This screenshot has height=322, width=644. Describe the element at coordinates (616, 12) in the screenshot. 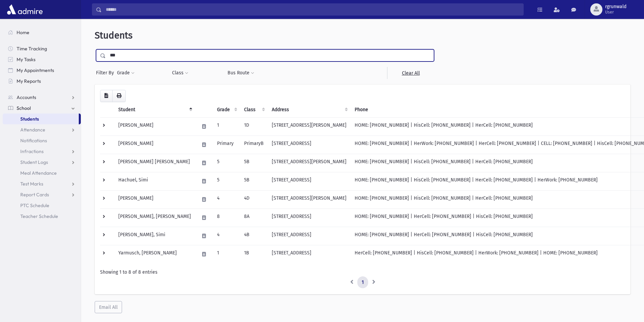

I see `span: User` at that location.